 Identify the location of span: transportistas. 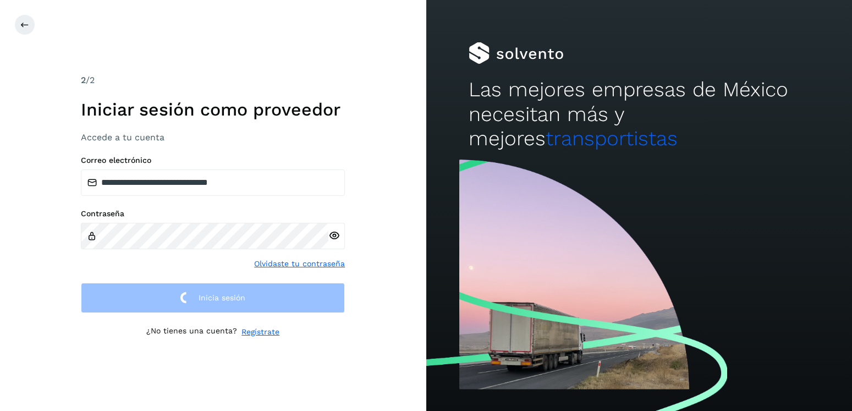
(612, 138).